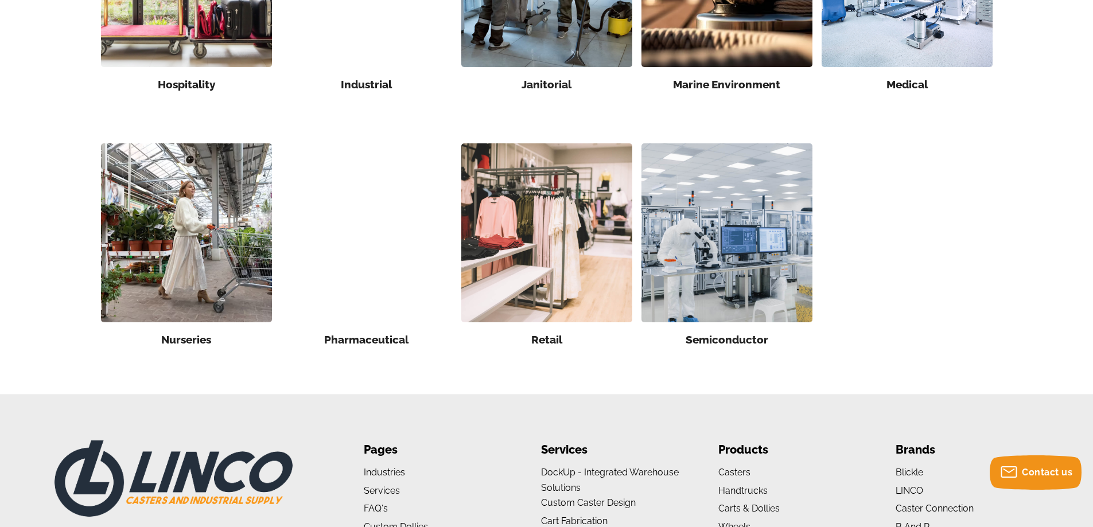  Describe the element at coordinates (366, 84) in the screenshot. I see `a: Industrial` at that location.